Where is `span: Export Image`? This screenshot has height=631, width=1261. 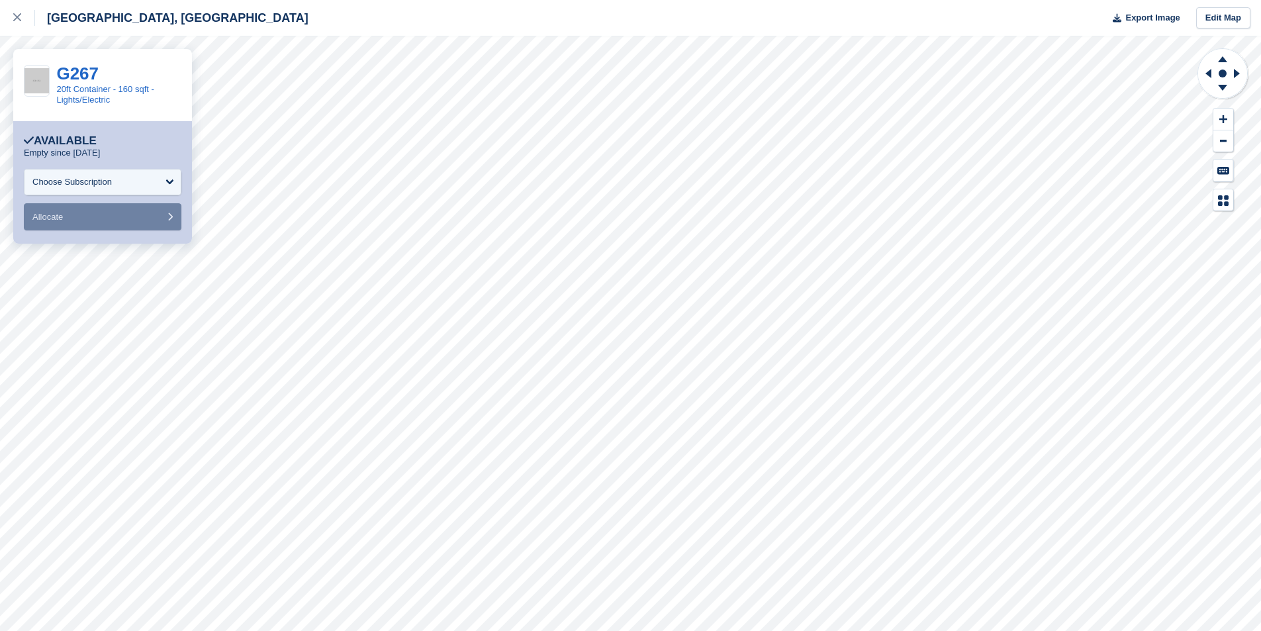
span: Export Image is located at coordinates (1152, 18).